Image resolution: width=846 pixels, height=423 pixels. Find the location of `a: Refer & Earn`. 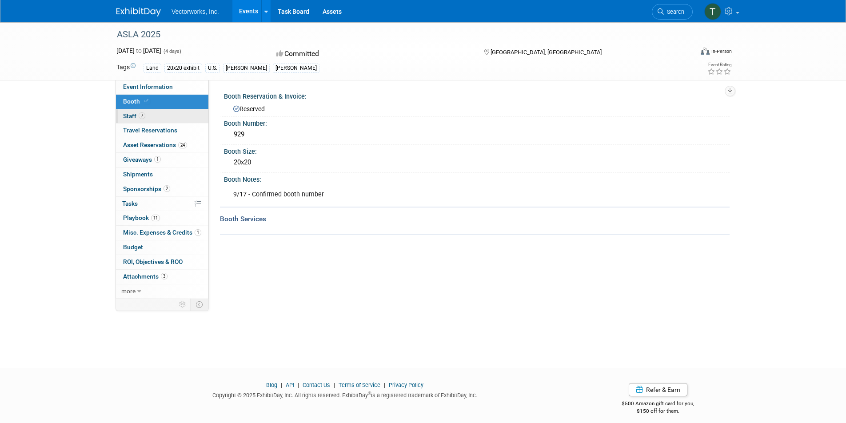

a: Refer & Earn is located at coordinates (658, 390).